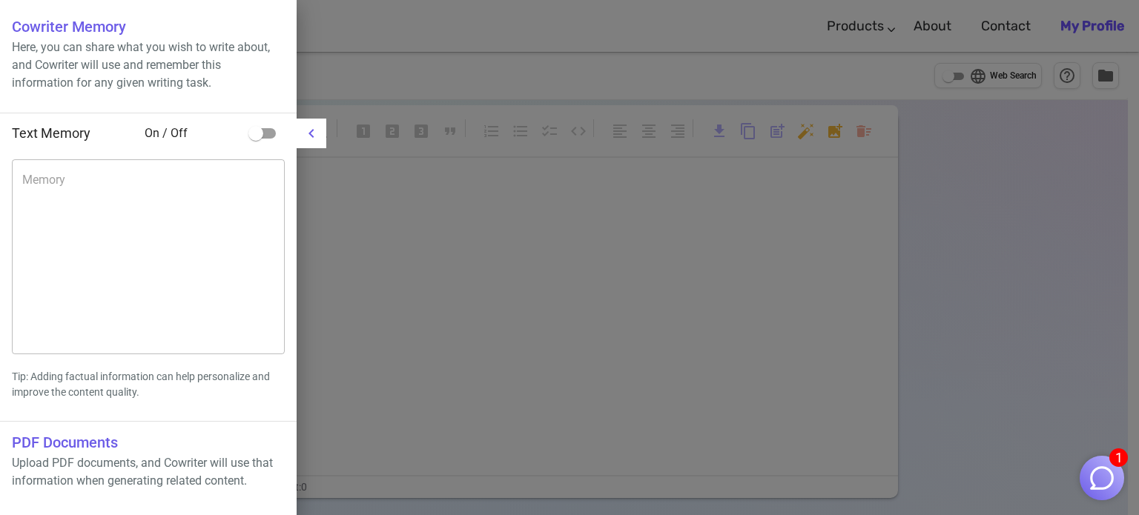 The image size is (1139, 515). What do you see at coordinates (148, 65) in the screenshot?
I see `p: Here, you can share what you wish to write about, and Cowriter will use and remember this informa...` at bounding box center [148, 65].